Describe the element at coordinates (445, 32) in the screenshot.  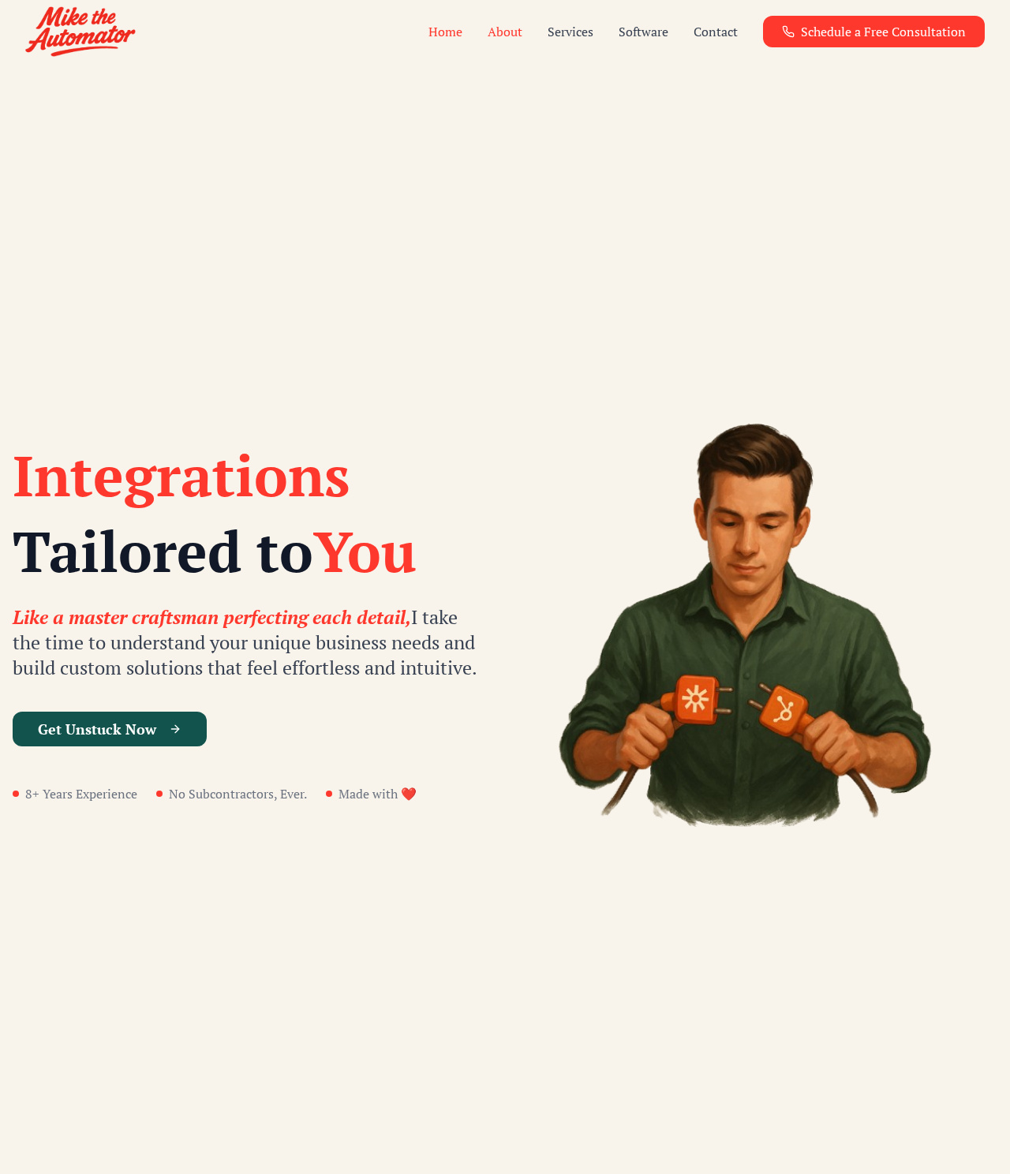
I see `a: Home` at that location.